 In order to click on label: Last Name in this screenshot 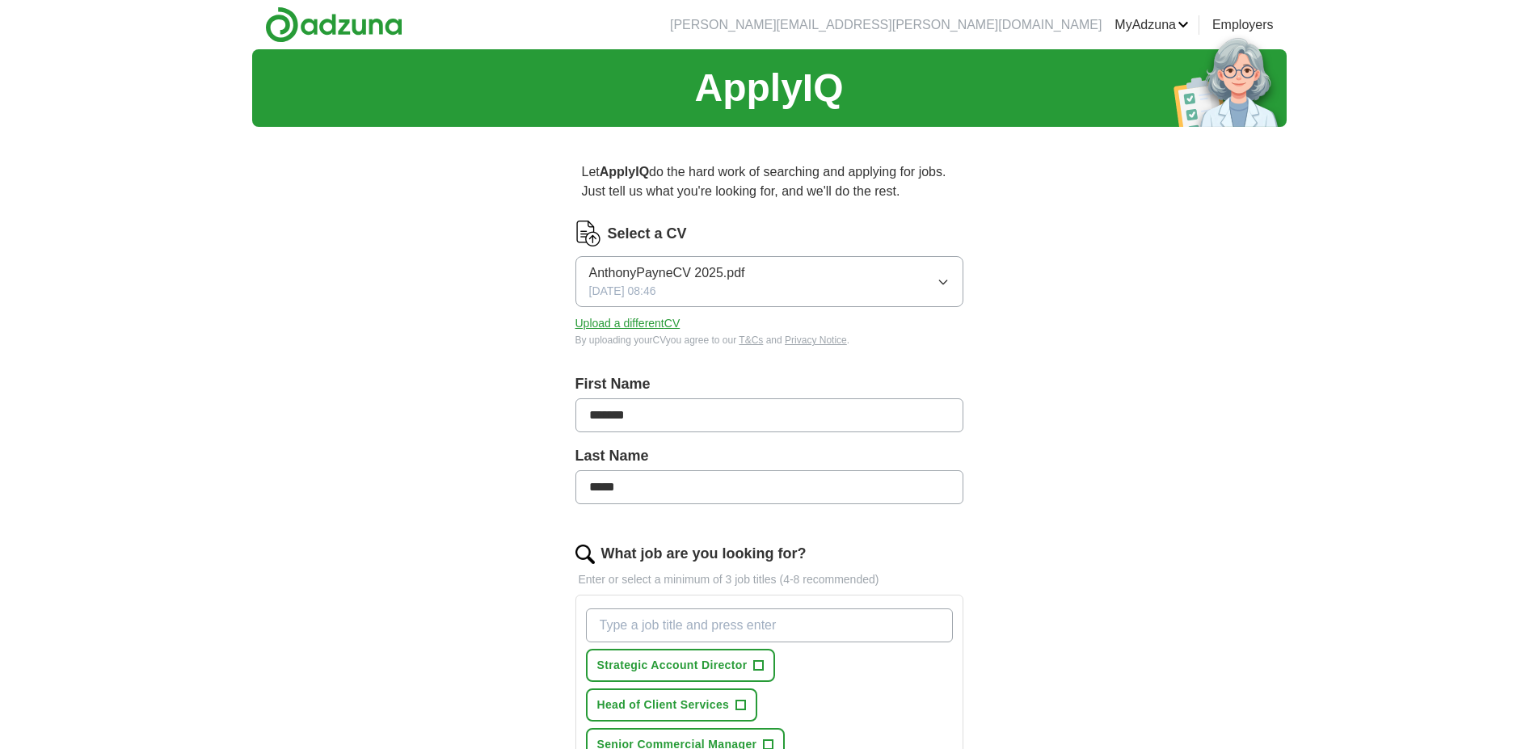, I will do `click(769, 456)`.